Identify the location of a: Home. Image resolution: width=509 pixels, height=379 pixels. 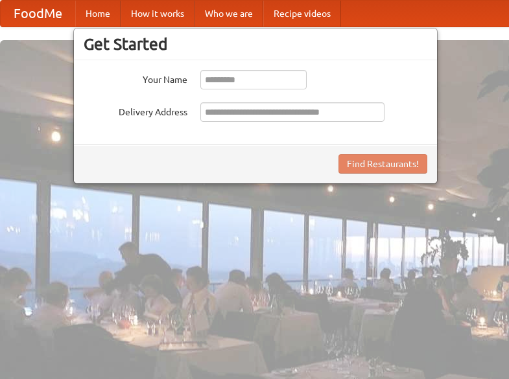
(98, 14).